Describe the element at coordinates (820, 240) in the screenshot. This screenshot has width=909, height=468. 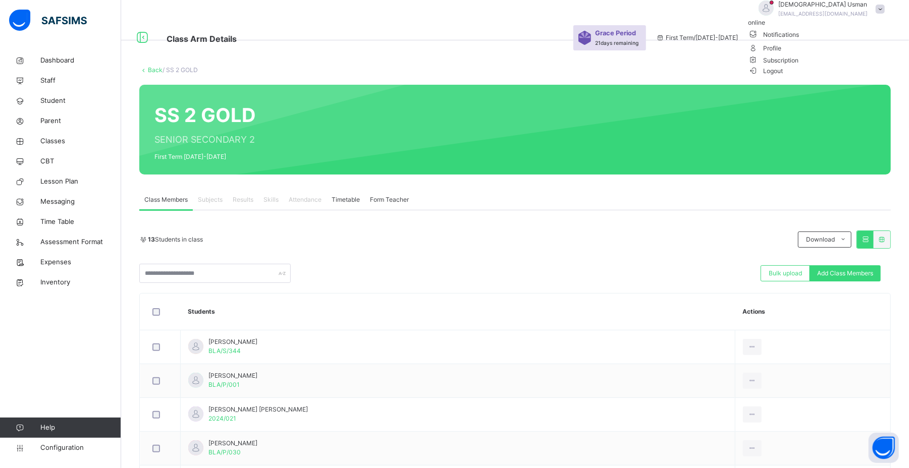
I see `span: Download` at that location.